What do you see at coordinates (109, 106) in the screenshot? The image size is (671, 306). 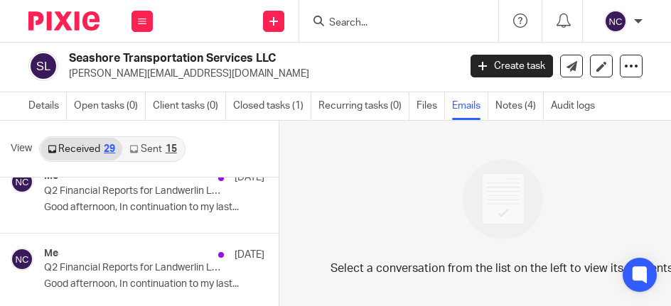 I see `a: Open tasks (0)` at bounding box center [109, 106].